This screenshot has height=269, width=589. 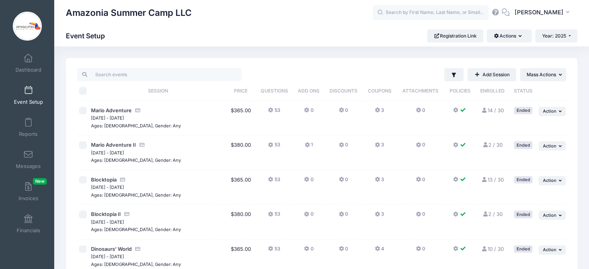 I want to click on th: Policies, so click(x=460, y=91).